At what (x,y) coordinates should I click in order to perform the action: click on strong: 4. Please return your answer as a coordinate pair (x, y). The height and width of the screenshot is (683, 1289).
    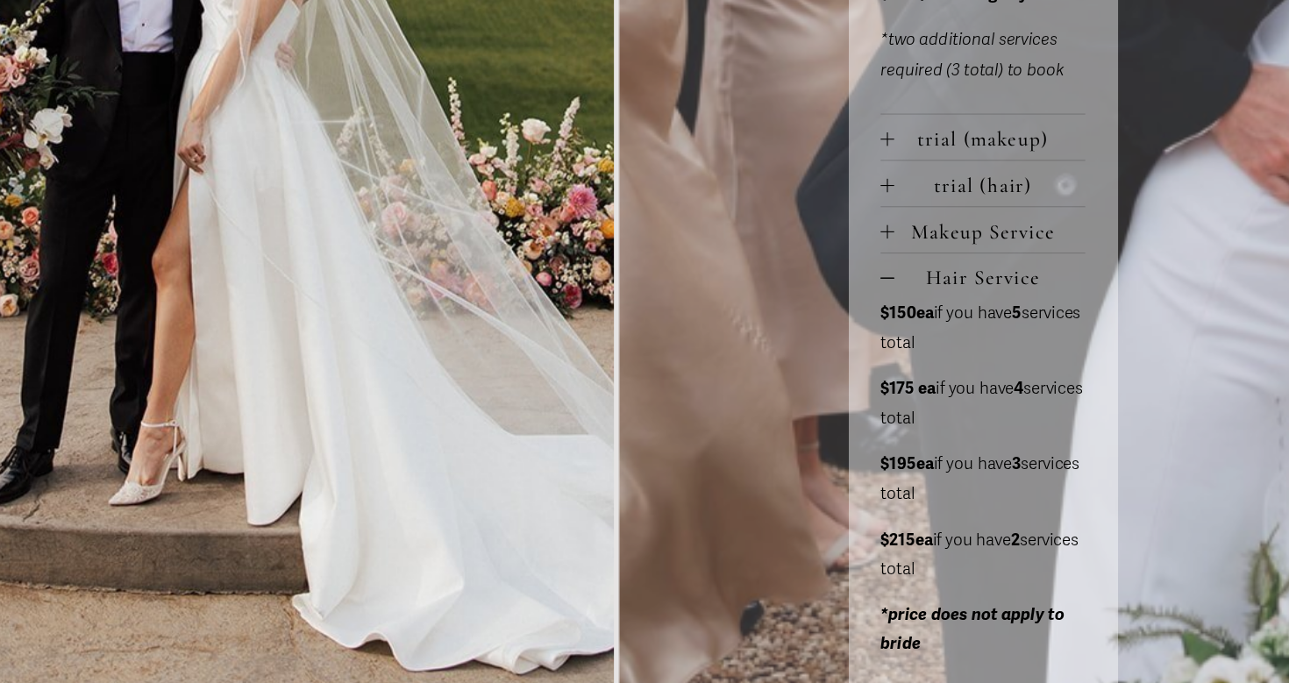
    Looking at the image, I should click on (1008, 390).